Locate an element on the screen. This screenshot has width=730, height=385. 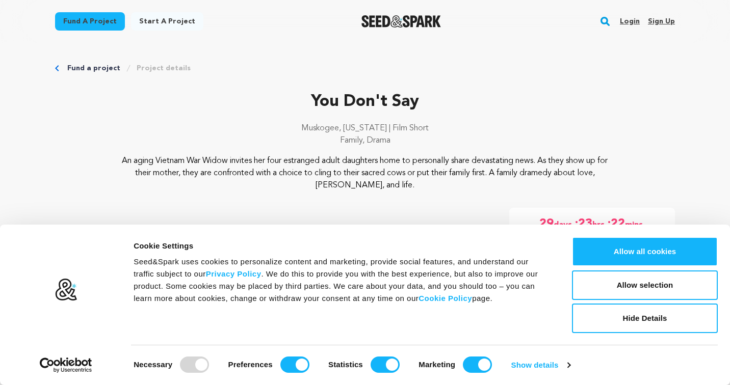
span: hrs is located at coordinates (600, 224).